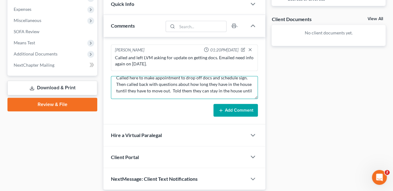 Image resolution: width=393 pixels, height=191 pixels. I want to click on span: Quick Info, so click(122, 4).